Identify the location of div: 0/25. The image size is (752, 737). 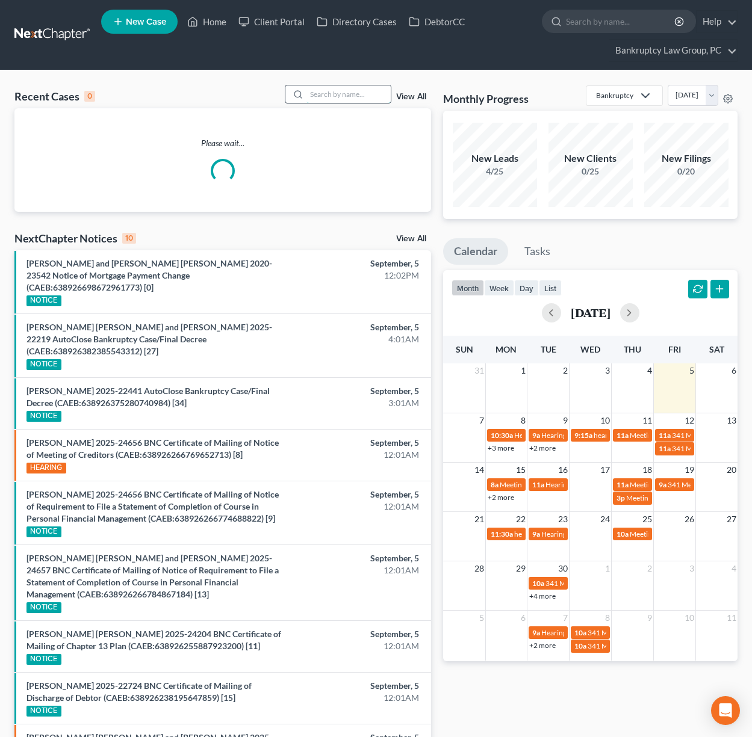
(591, 172).